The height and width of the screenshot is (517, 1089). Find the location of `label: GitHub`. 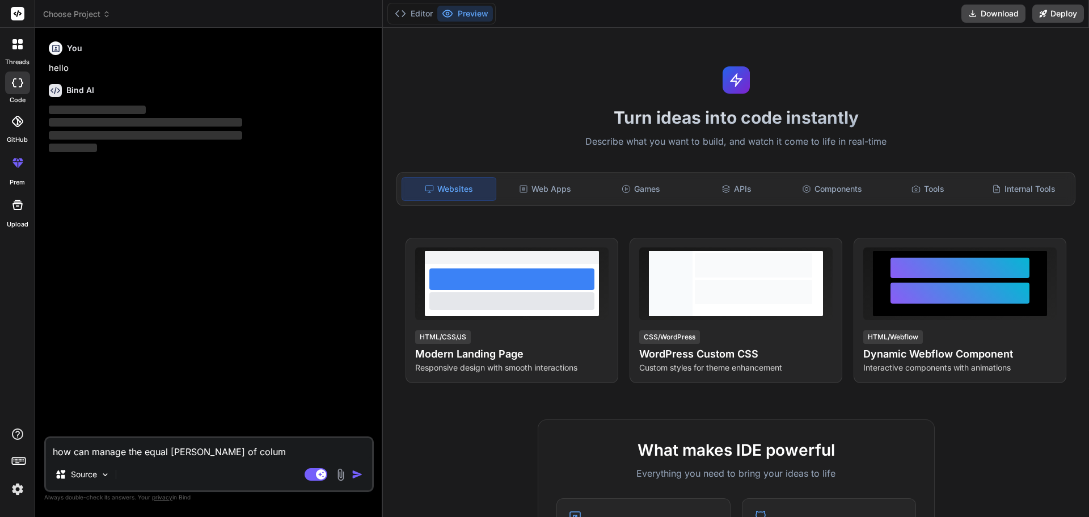

label: GitHub is located at coordinates (17, 140).